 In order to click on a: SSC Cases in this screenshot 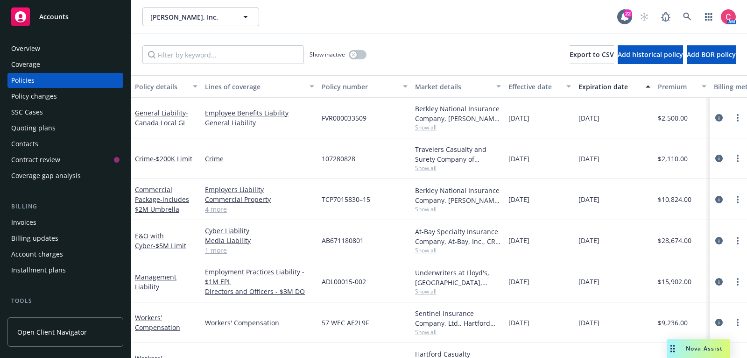, I will do `click(65, 112)`.